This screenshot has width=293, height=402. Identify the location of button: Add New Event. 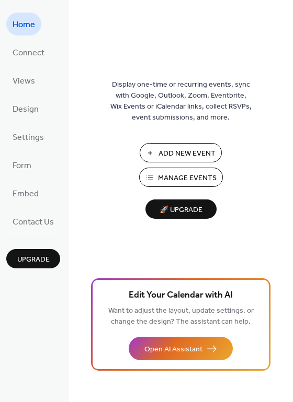
(180, 153).